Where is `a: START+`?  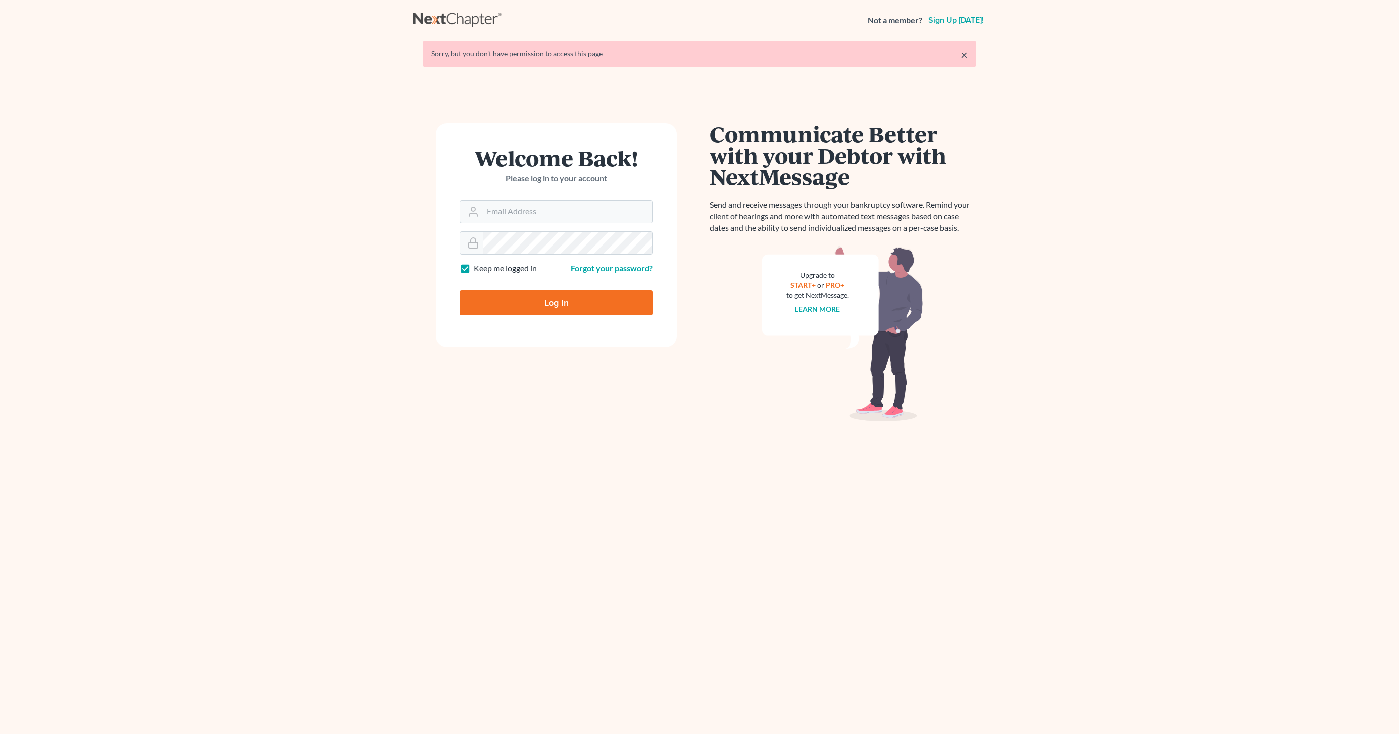 a: START+ is located at coordinates (803, 285).